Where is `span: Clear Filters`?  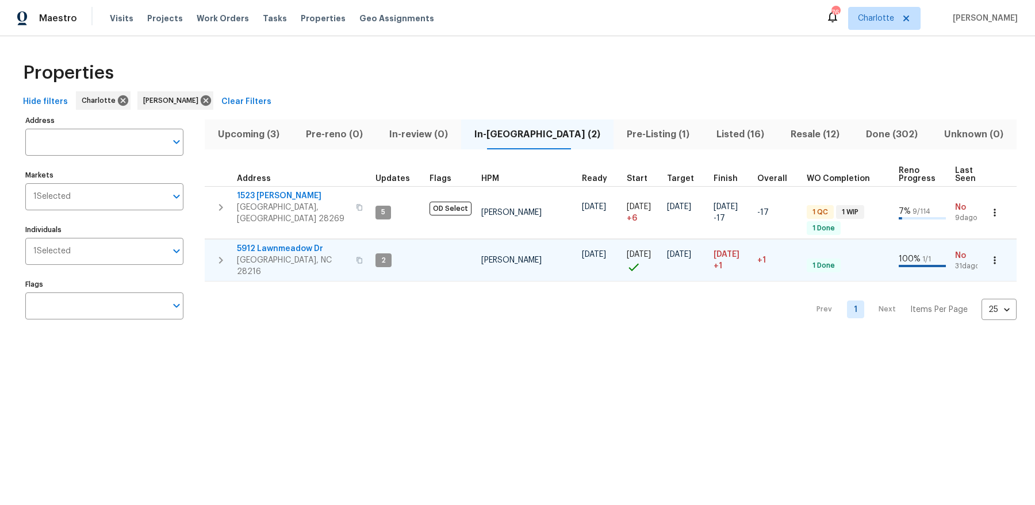 span: Clear Filters is located at coordinates (246, 102).